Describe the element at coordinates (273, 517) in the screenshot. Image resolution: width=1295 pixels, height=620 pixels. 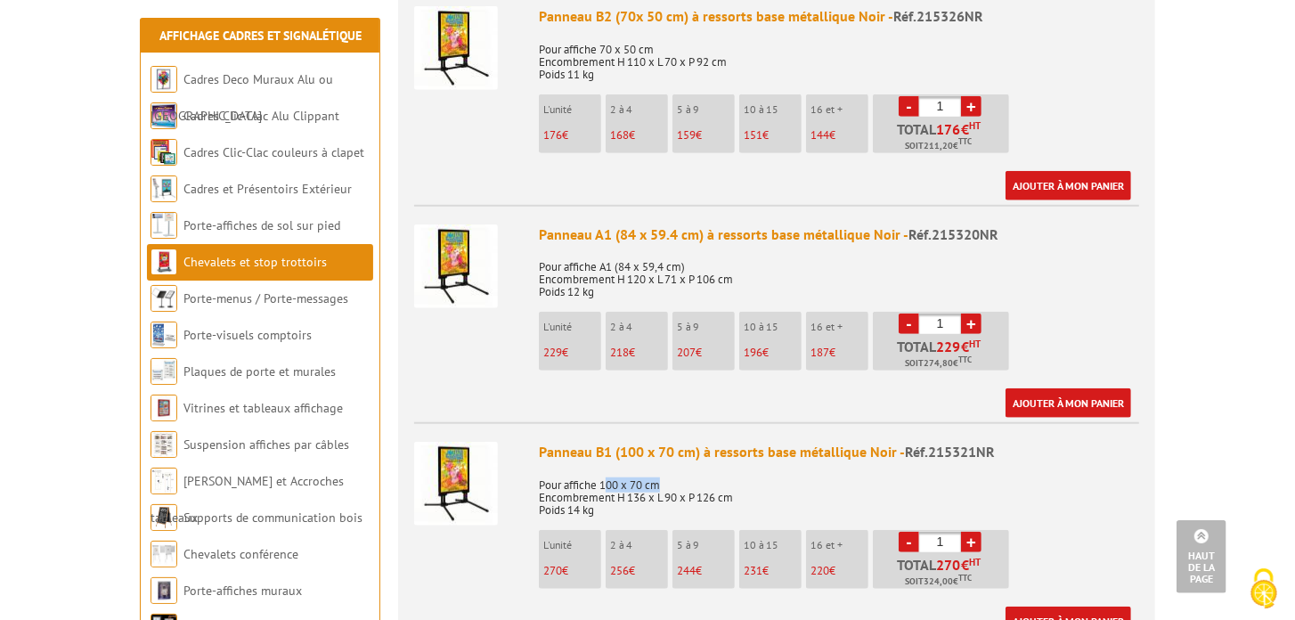
I see `a: Supports de communication bois` at that location.